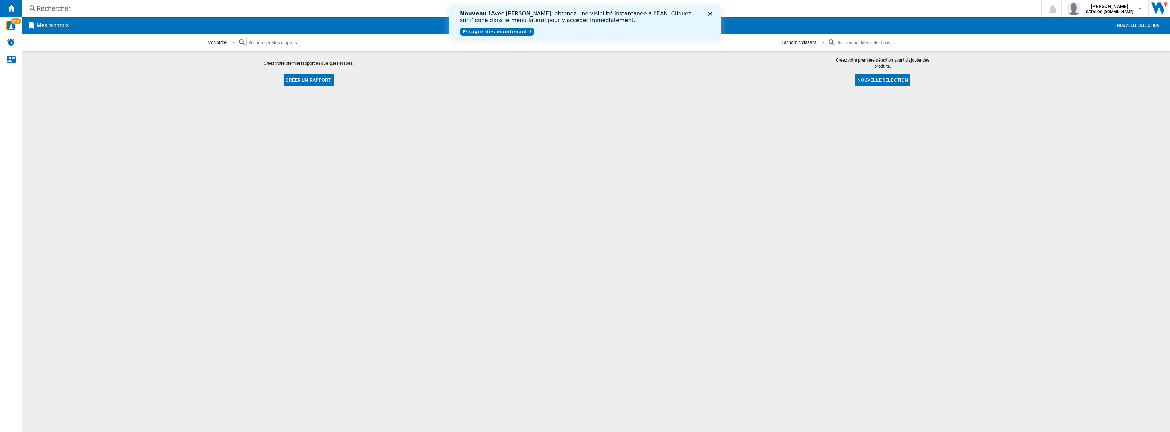  Describe the element at coordinates (11, 26) in the screenshot. I see `img: wise-card.svg` at that location.